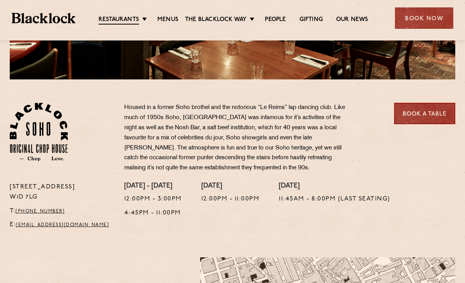 The height and width of the screenshot is (283, 465). I want to click on p: E:, so click(61, 225).